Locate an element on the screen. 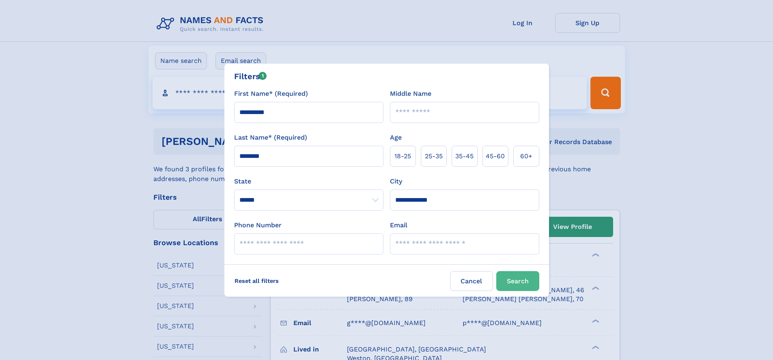 The width and height of the screenshot is (773, 360). div: Filters is located at coordinates (250, 76).